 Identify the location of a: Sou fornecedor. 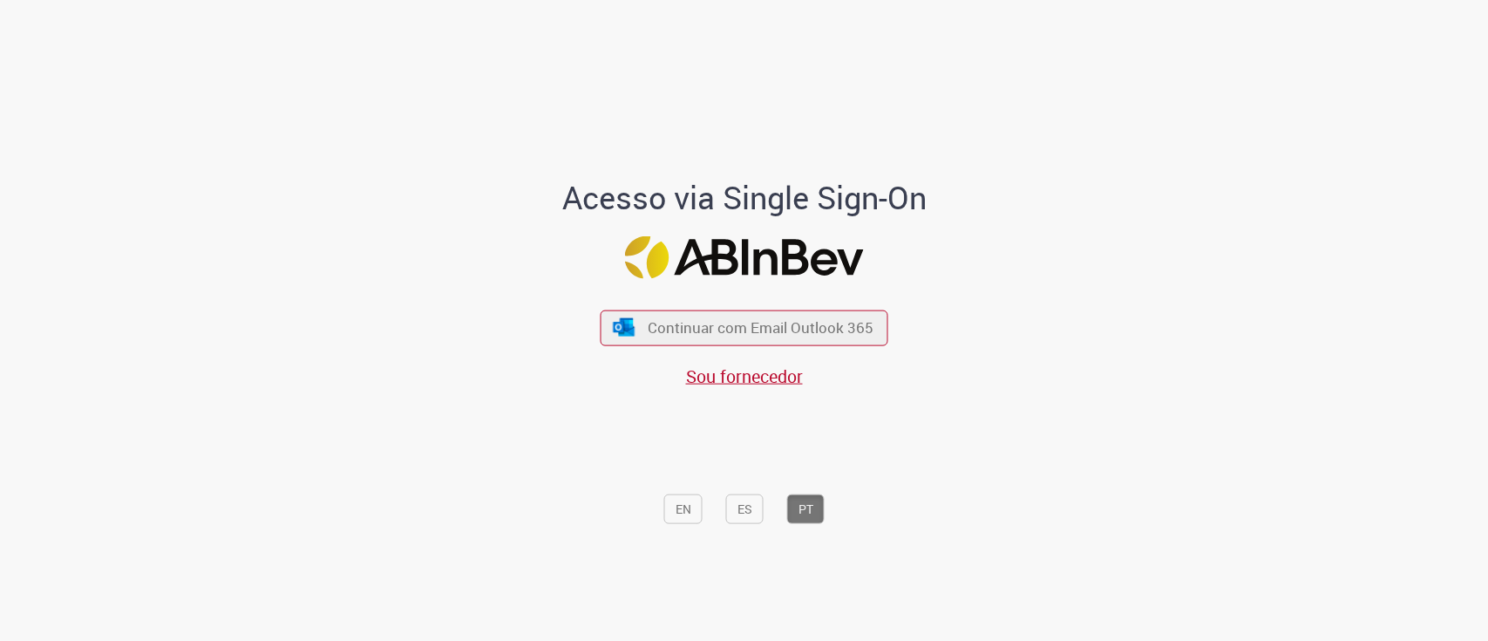
(745, 376).